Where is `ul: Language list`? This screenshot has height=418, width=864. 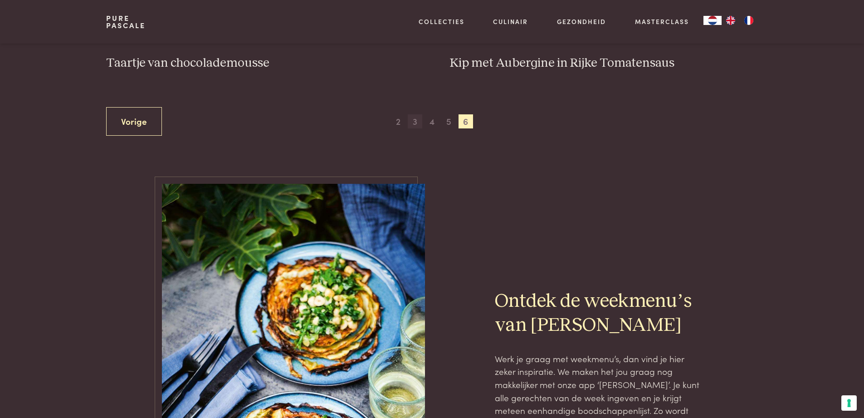 ul: Language list is located at coordinates (740, 20).